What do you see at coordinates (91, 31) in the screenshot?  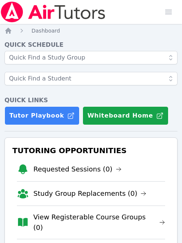 I see `nav: Breadcrumb` at bounding box center [91, 31].